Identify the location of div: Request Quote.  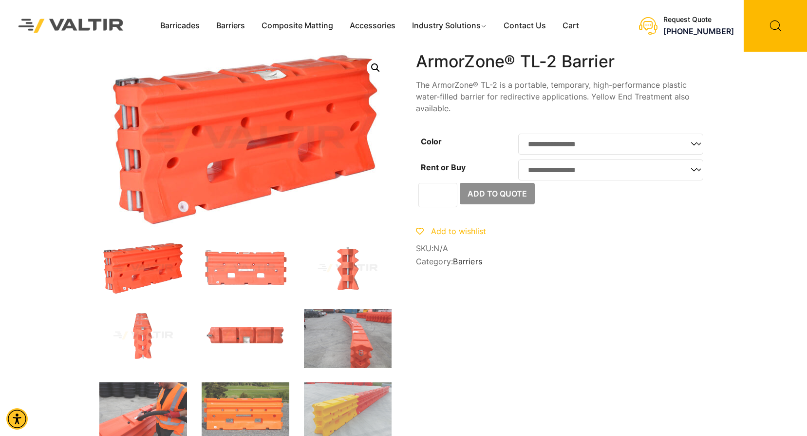
(699, 19).